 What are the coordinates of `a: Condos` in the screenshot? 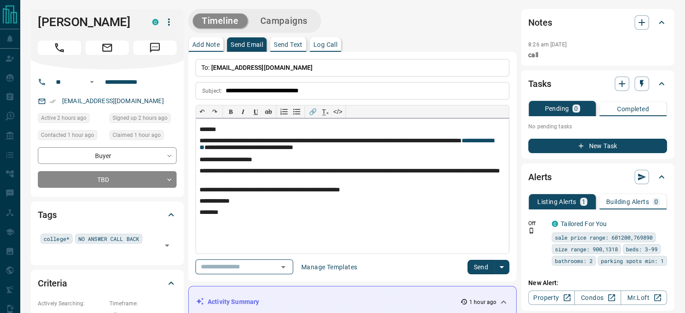 It's located at (598, 298).